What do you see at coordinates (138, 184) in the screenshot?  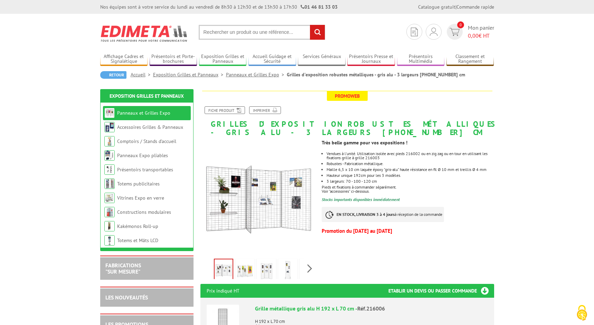 I see `a: Totems publicitaires` at bounding box center [138, 184].